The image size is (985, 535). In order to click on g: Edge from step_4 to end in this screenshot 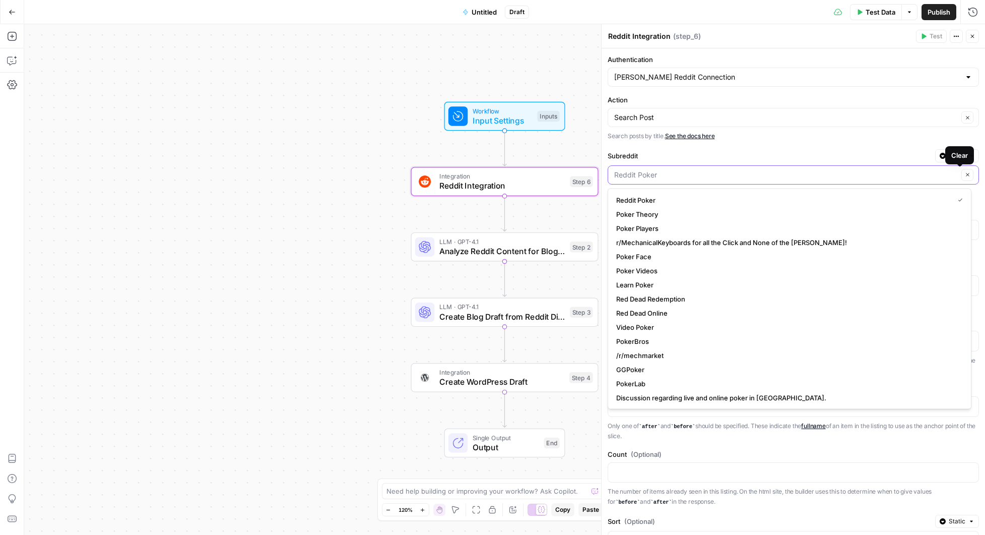, I will do `click(504, 410)`.